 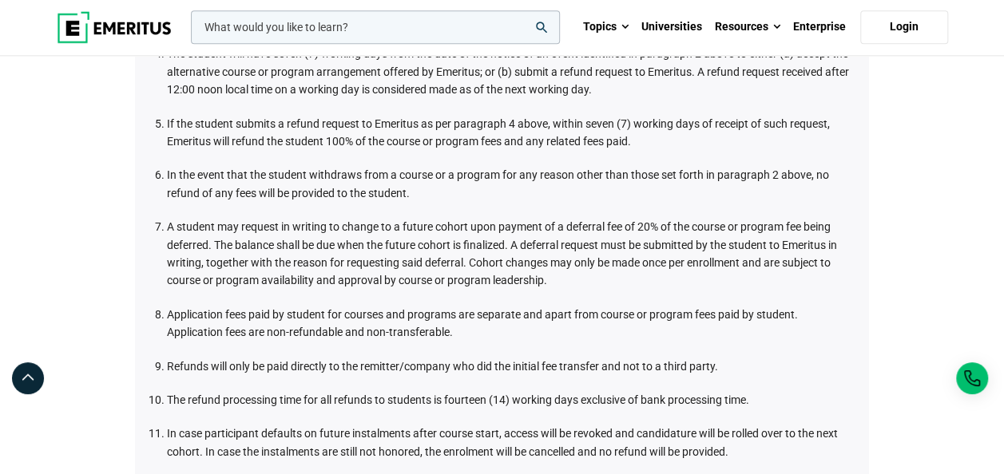 I want to click on li: Application fees paid by student for courses and programs are separate and apart from course or p..., so click(x=510, y=323).